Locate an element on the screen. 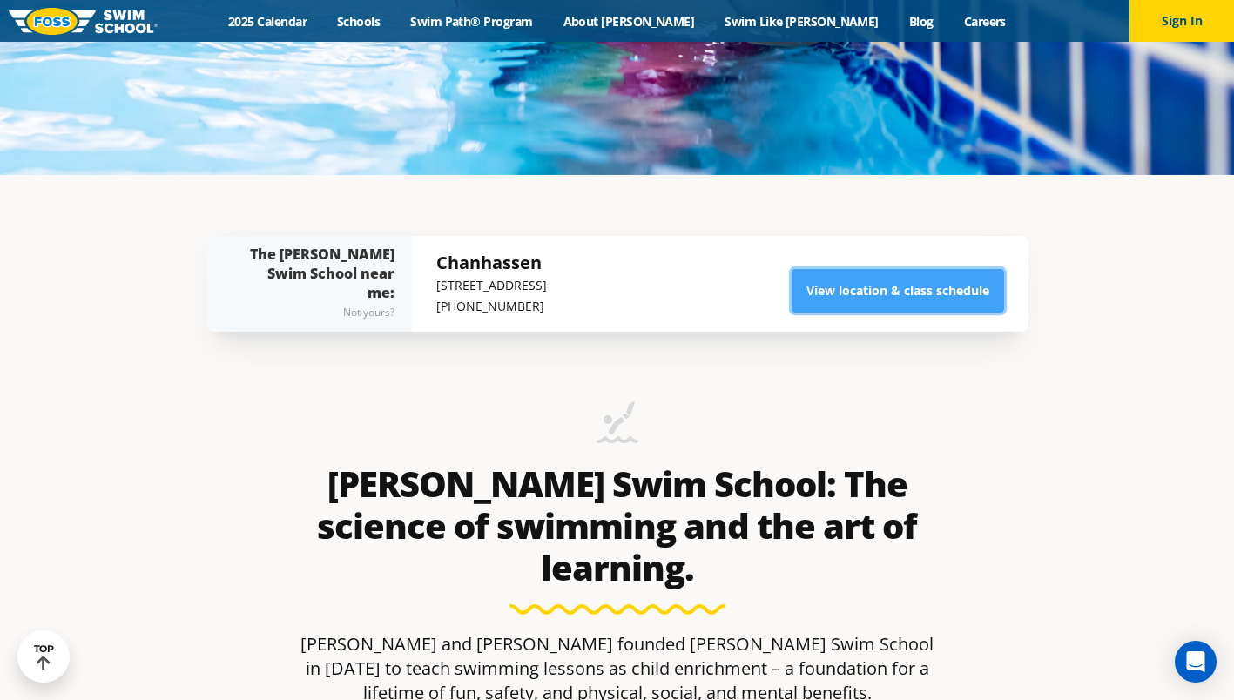 Image resolution: width=1234 pixels, height=700 pixels. div: Not yours? is located at coordinates (318, 313).